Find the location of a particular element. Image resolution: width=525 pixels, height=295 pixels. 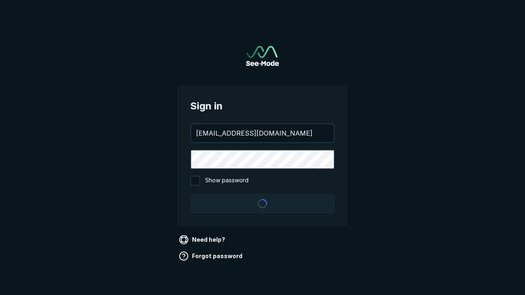

input: your@email.com is located at coordinates (263, 133).